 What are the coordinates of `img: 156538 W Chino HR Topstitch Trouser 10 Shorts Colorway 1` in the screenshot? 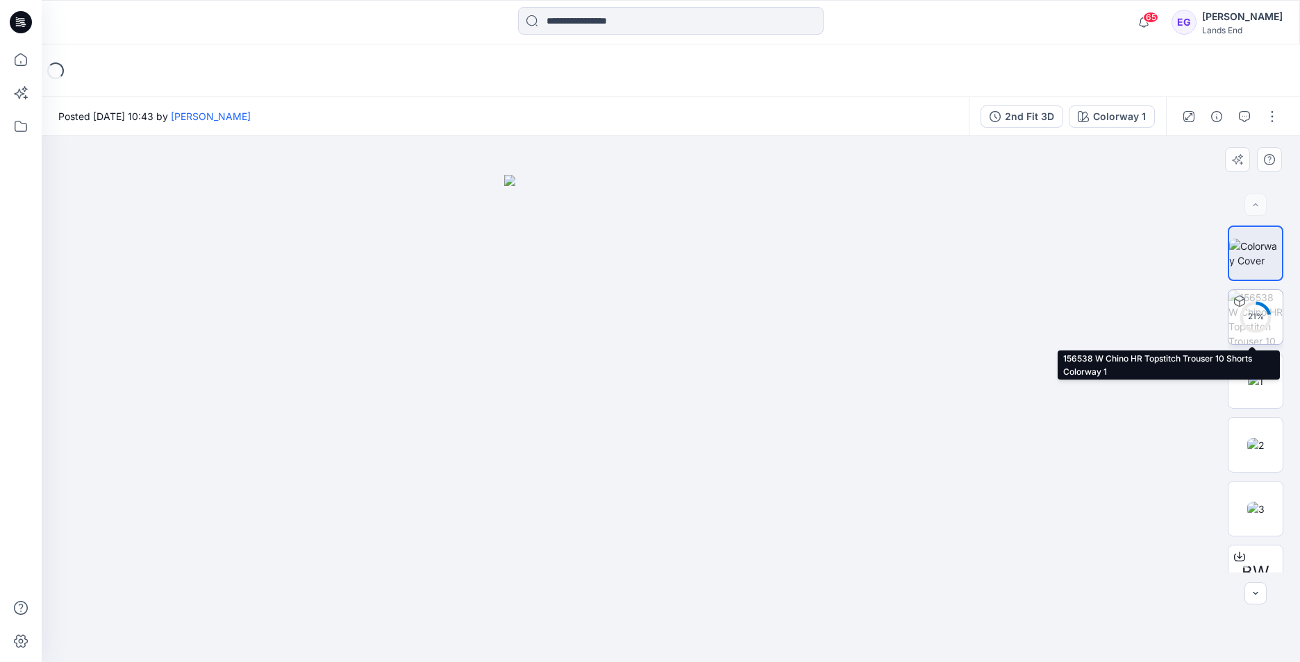 It's located at (1256, 317).